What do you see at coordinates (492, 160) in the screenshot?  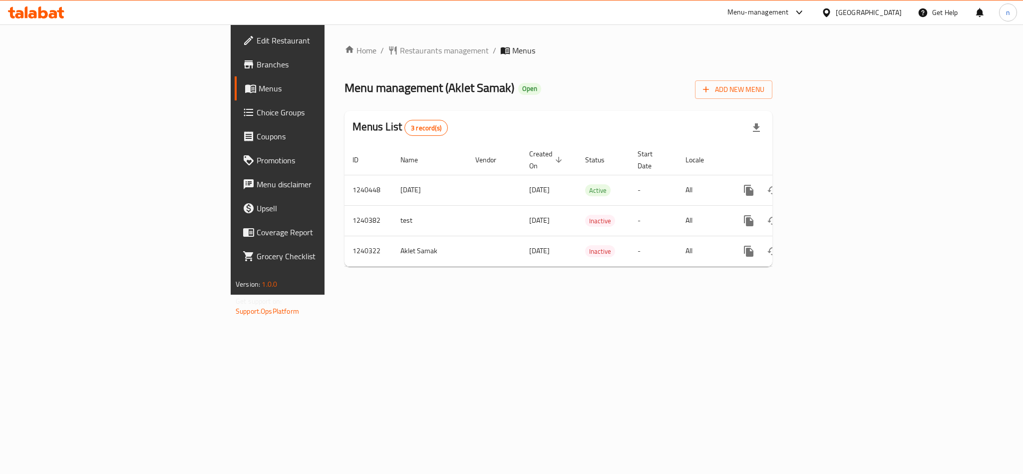 I see `span: Vendor` at bounding box center [492, 160].